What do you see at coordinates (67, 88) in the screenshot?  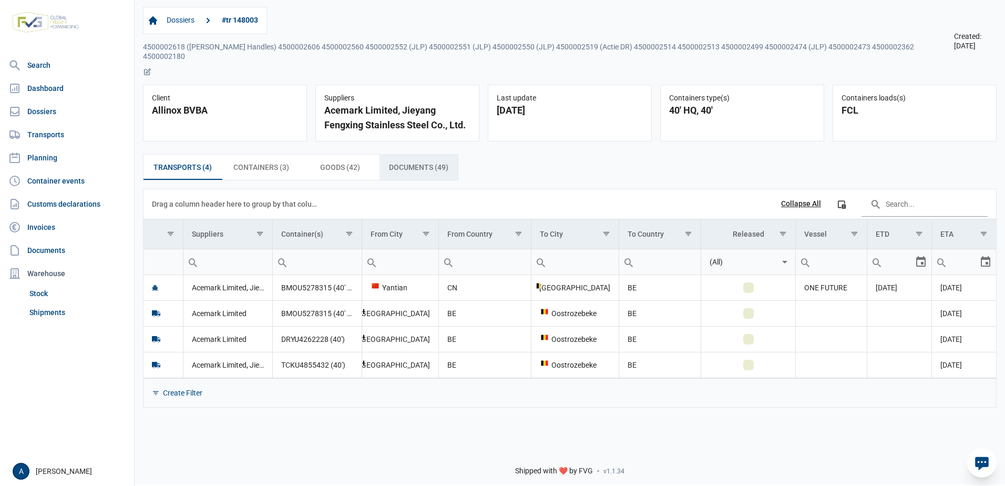 I see `a: Dashboard` at bounding box center [67, 88].